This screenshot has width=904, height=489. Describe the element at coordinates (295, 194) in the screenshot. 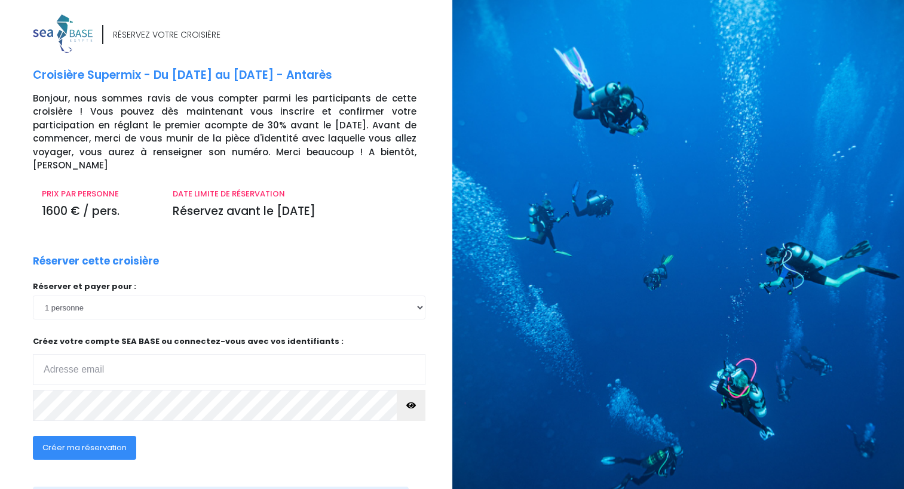

I see `p: DATE LIMITE DE RÉSERVATION` at that location.